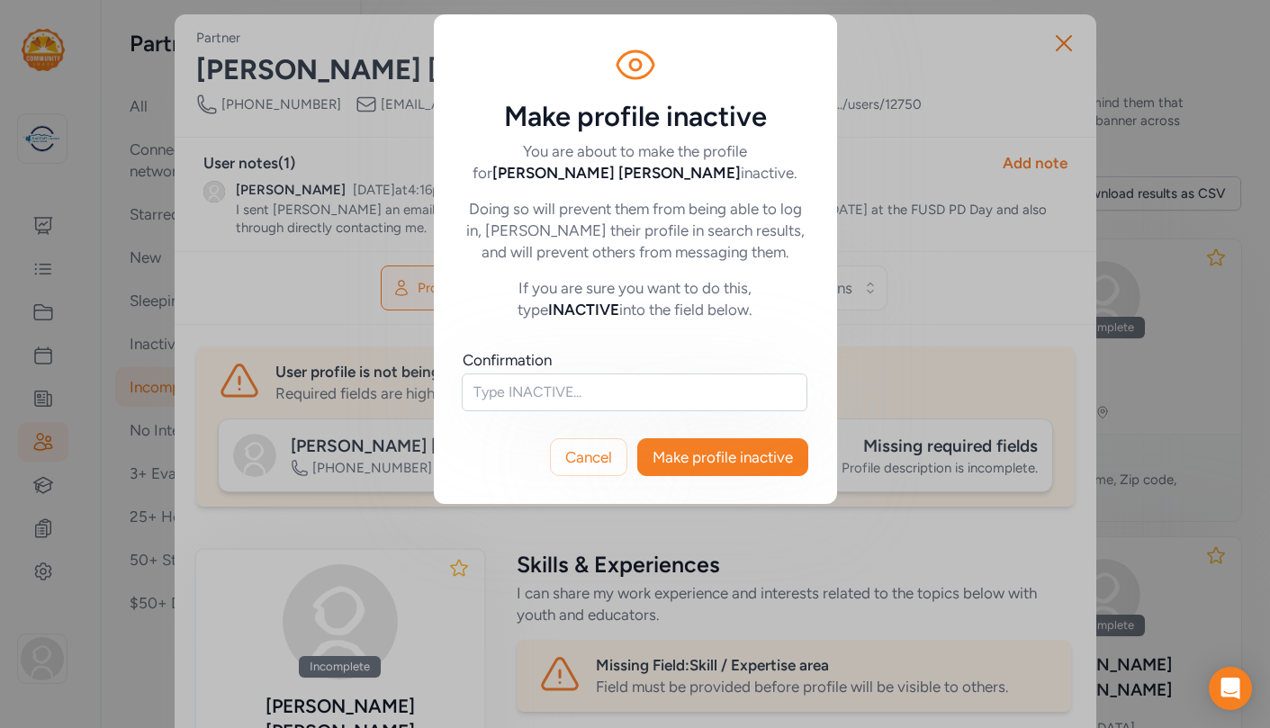 Image resolution: width=1270 pixels, height=728 pixels. What do you see at coordinates (507, 360) in the screenshot?
I see `div: Confirmation` at bounding box center [507, 360].